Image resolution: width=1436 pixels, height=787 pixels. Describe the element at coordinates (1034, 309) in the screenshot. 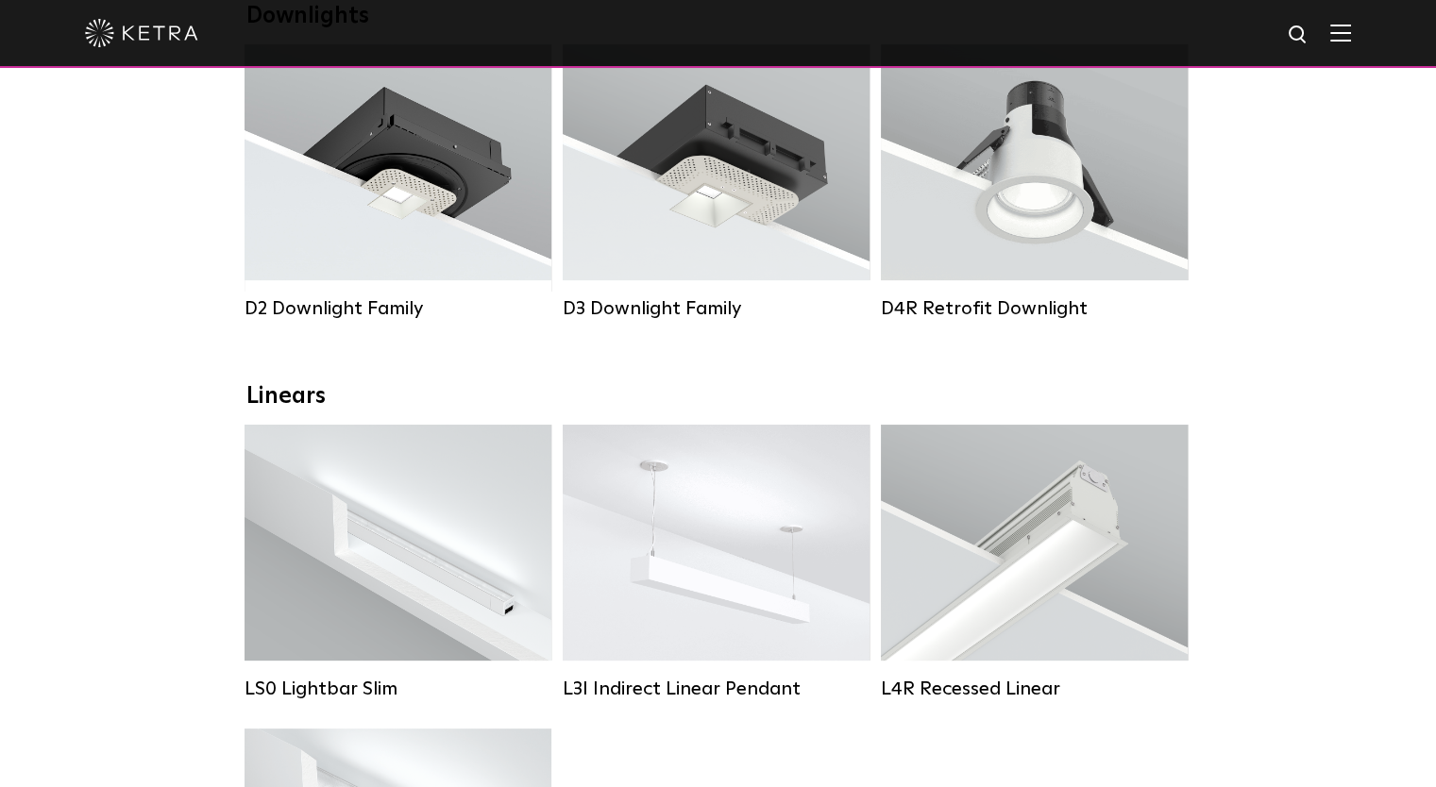

I see `div: D4R Retrofit Downlight` at that location.